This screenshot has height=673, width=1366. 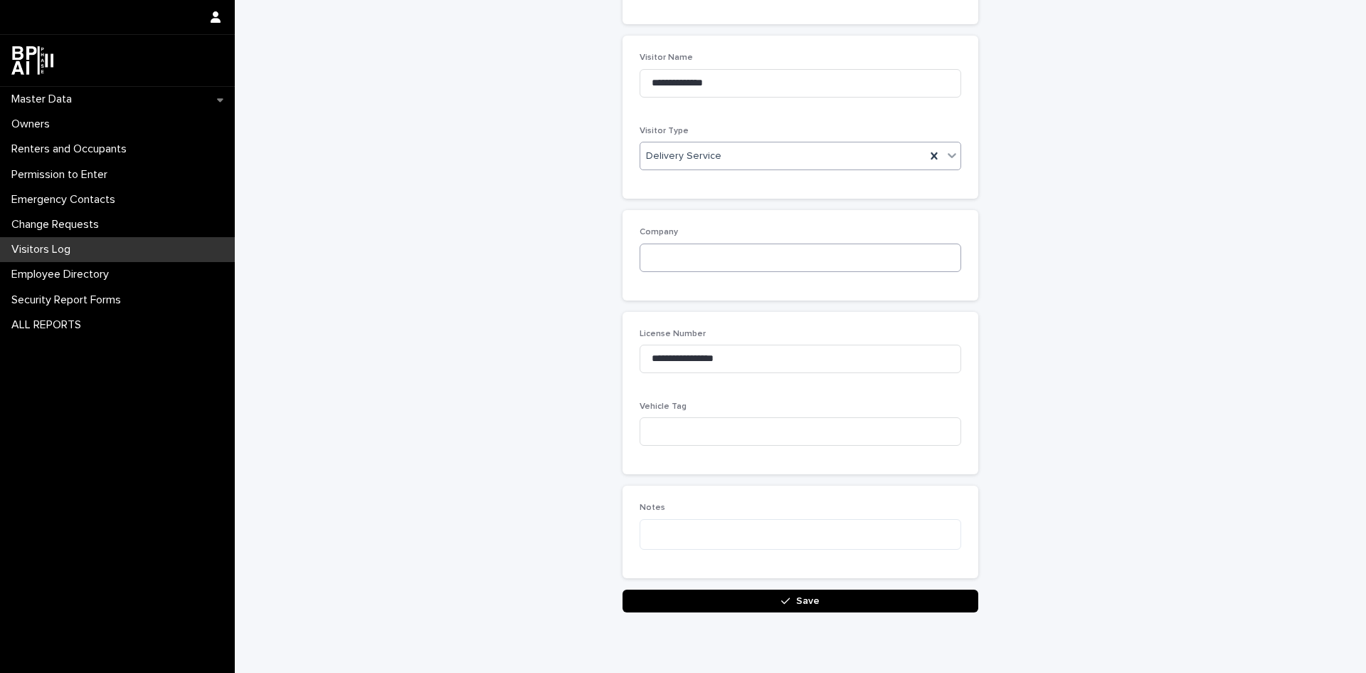 What do you see at coordinates (653, 507) in the screenshot?
I see `span: Notes` at bounding box center [653, 507].